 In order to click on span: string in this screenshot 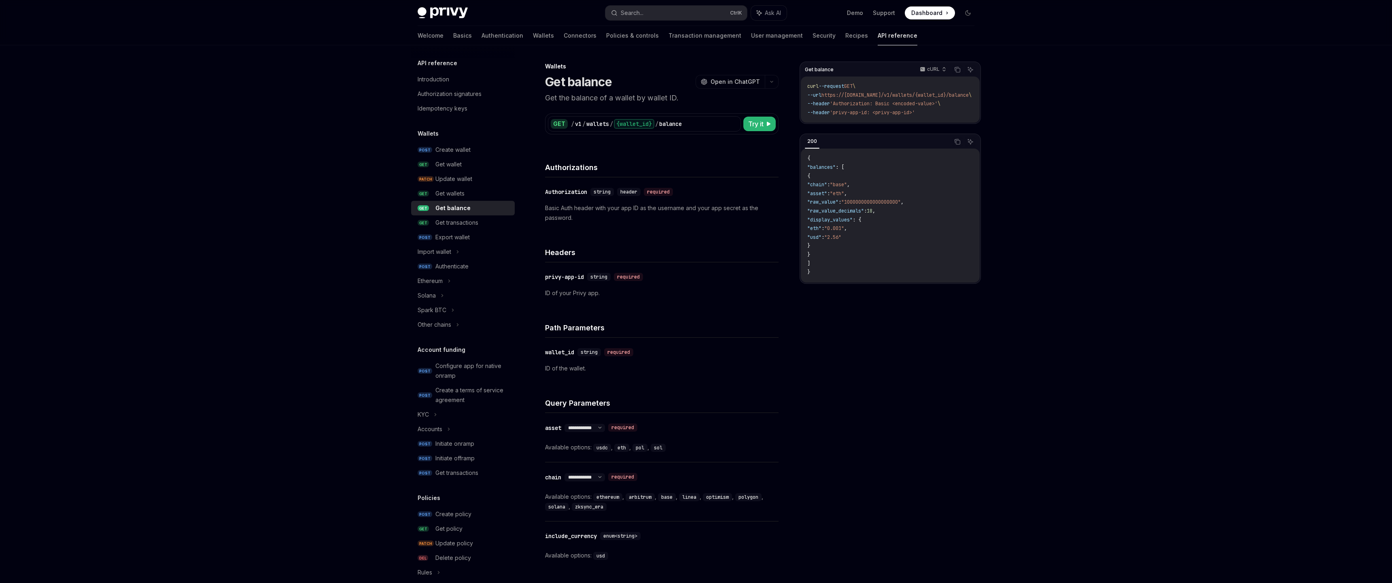, I will do `click(602, 192)`.